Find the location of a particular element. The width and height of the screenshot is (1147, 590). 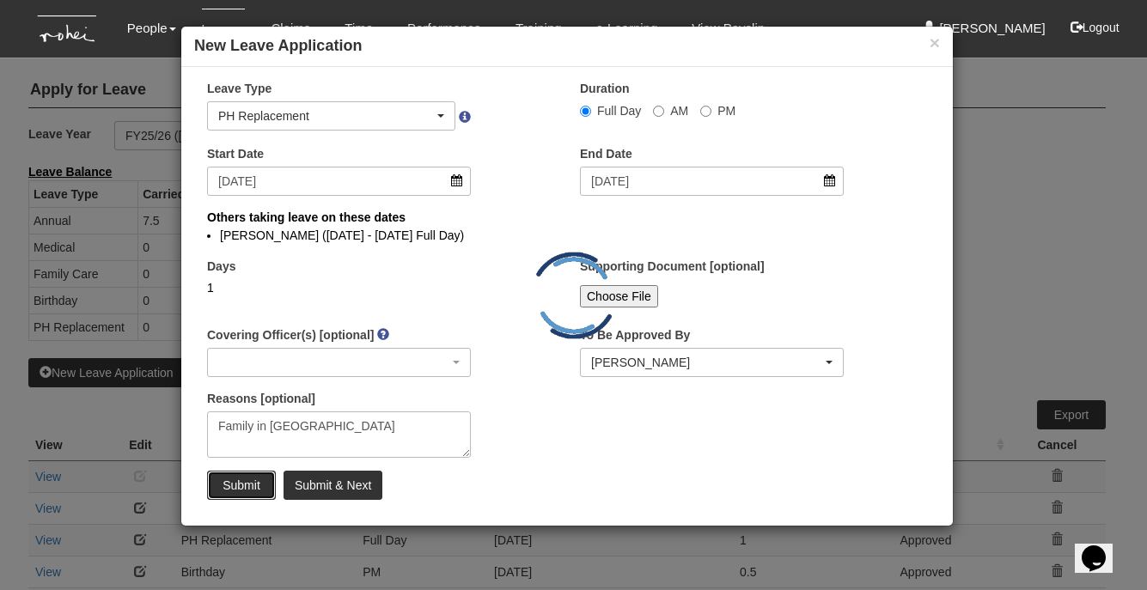

input: Submit is located at coordinates (241, 486).